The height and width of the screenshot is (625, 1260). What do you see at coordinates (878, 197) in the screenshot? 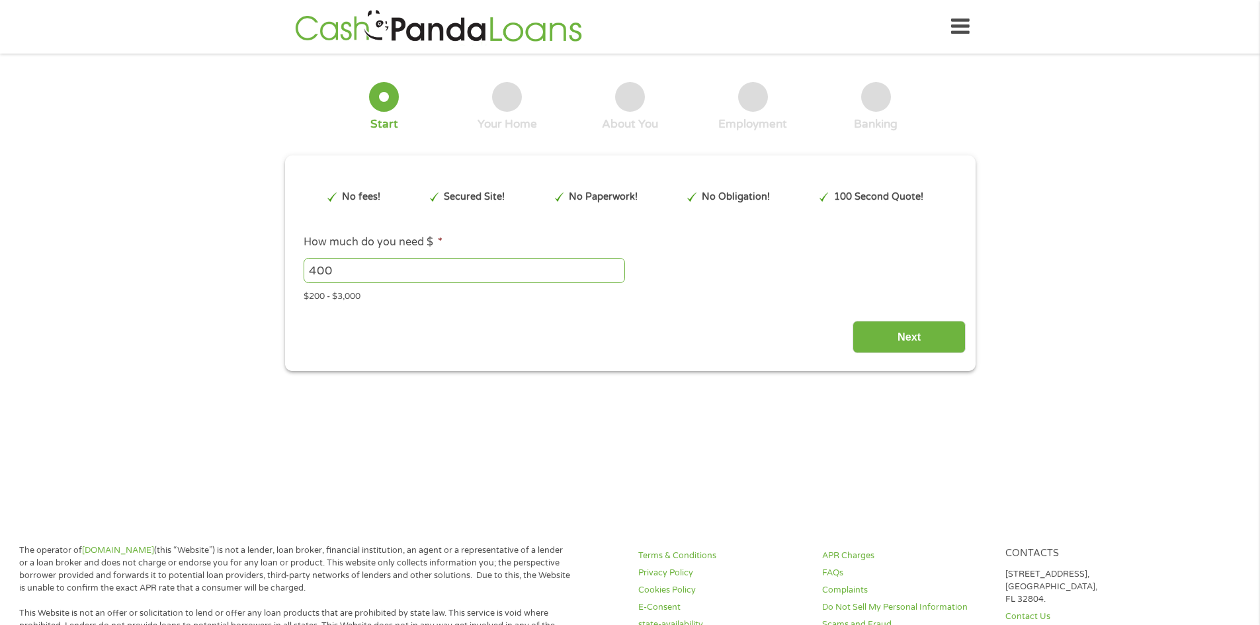
I see `p: 100 Second Quote!` at bounding box center [878, 197].